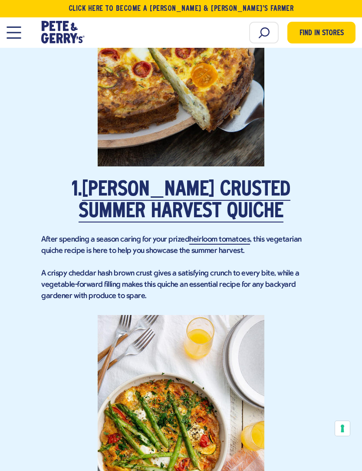 This screenshot has height=471, width=362. What do you see at coordinates (181, 246) in the screenshot?
I see `p: After spending a season caring for your prized , this vegetarian quiche recipe is here to help yo...` at bounding box center [181, 246].